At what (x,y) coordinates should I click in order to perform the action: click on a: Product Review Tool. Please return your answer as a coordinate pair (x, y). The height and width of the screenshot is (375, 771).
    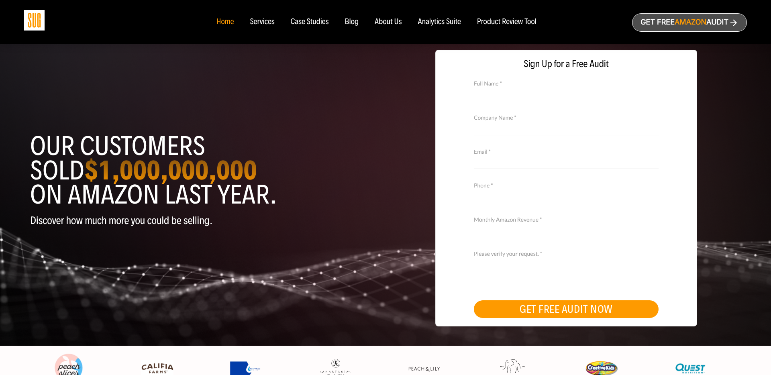
    Looking at the image, I should click on (507, 22).